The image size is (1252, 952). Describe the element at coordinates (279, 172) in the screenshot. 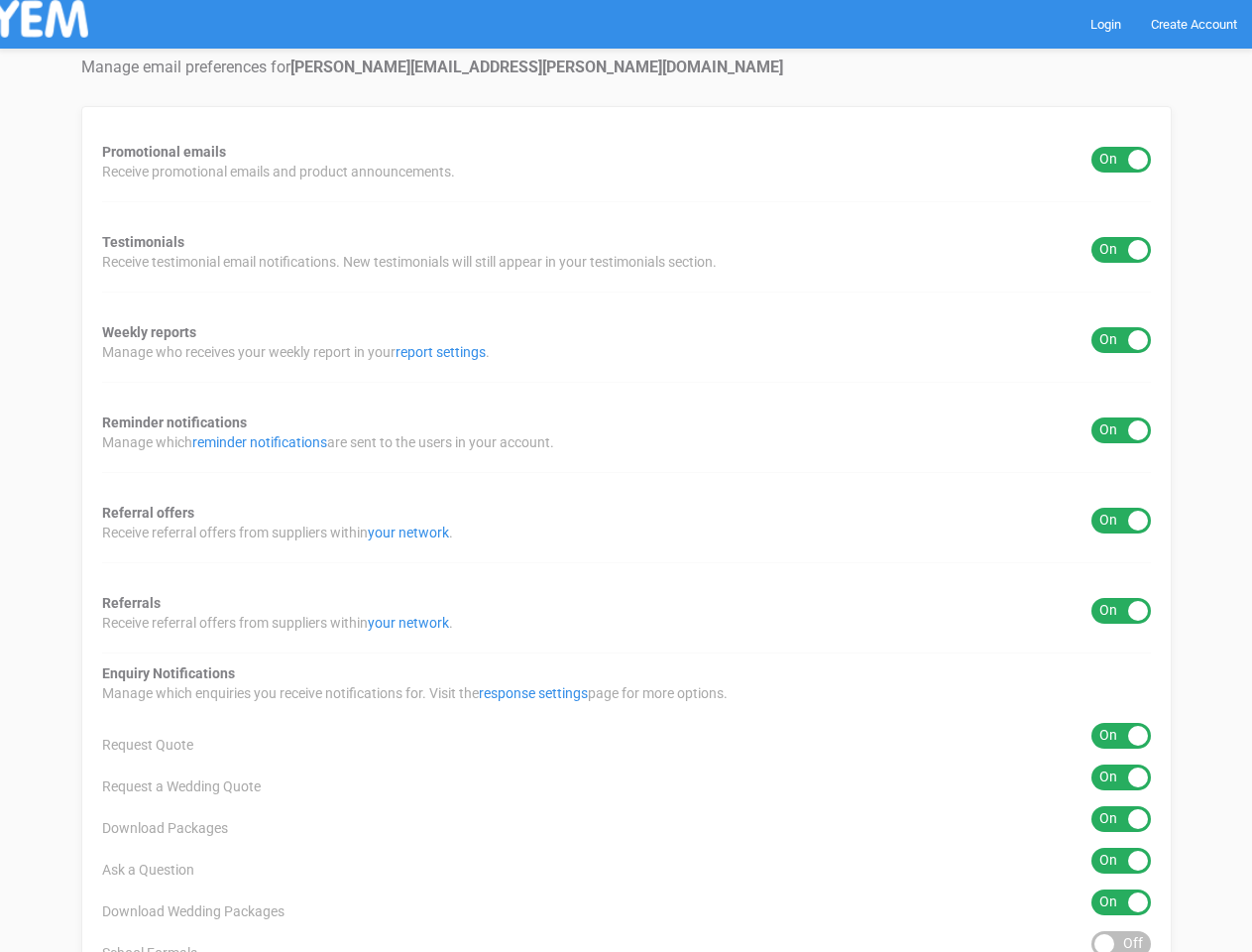

I see `span: Receive promotional emails and product announcements.` at that location.